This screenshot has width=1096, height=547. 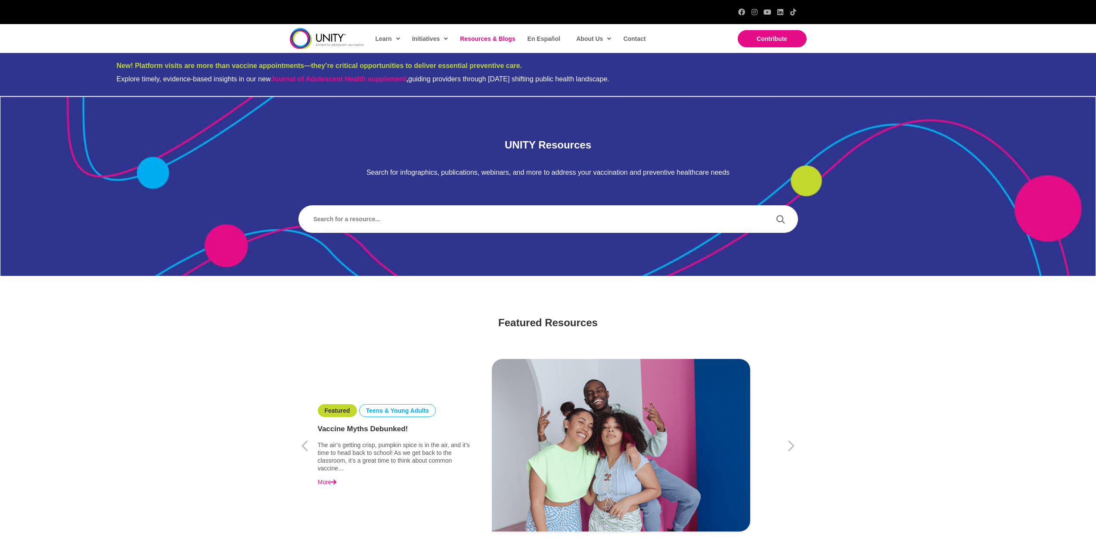 I want to click on a: Contact, so click(x=634, y=39).